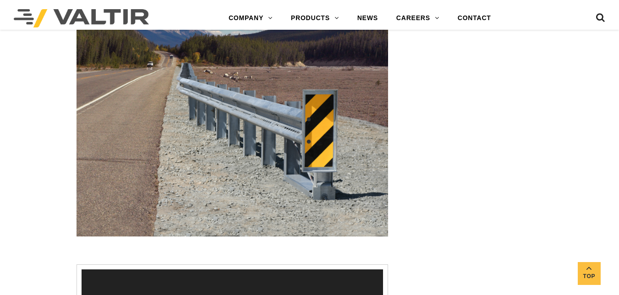 Image resolution: width=619 pixels, height=295 pixels. What do you see at coordinates (474, 18) in the screenshot?
I see `a: CONTACT` at bounding box center [474, 18].